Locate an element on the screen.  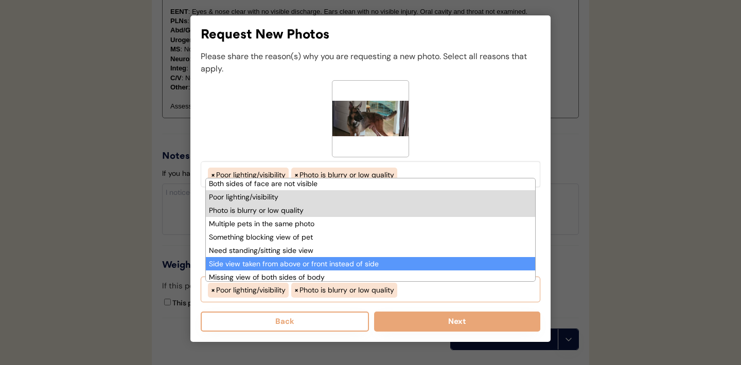
button: Back is located at coordinates (285, 322).